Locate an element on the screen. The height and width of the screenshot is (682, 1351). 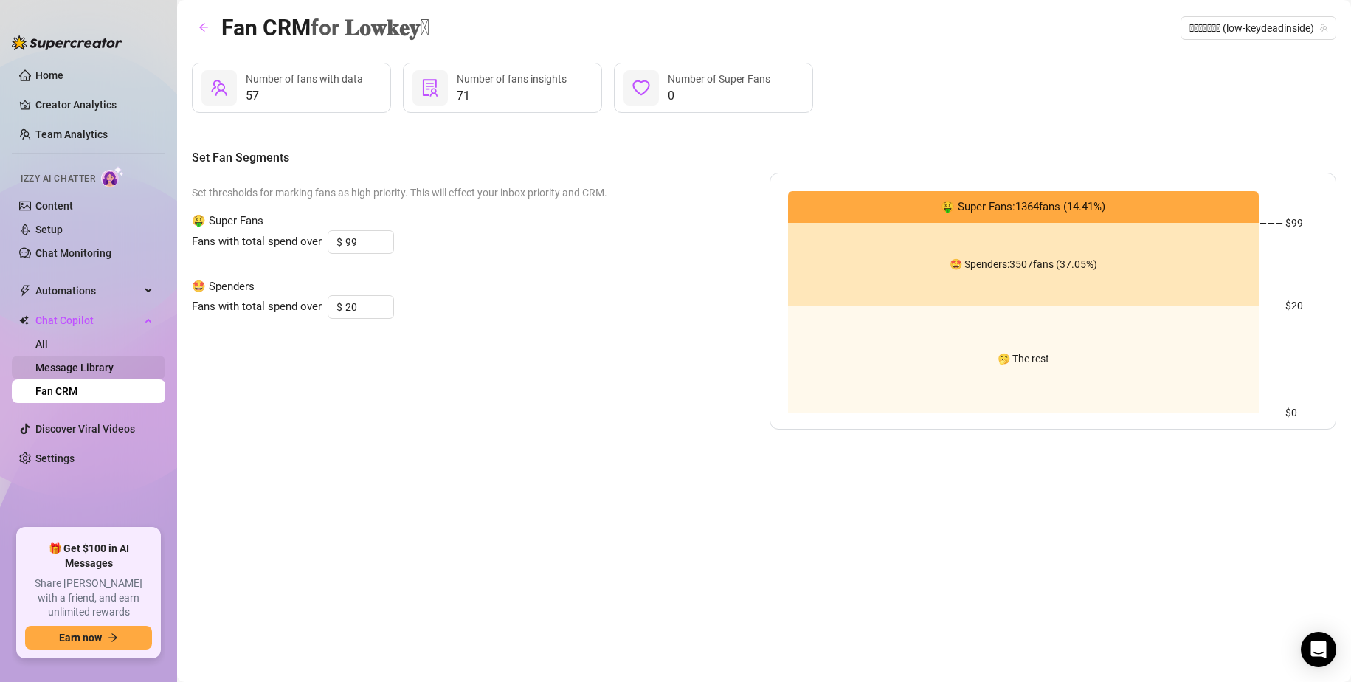
span: Automations is located at coordinates (88, 291).